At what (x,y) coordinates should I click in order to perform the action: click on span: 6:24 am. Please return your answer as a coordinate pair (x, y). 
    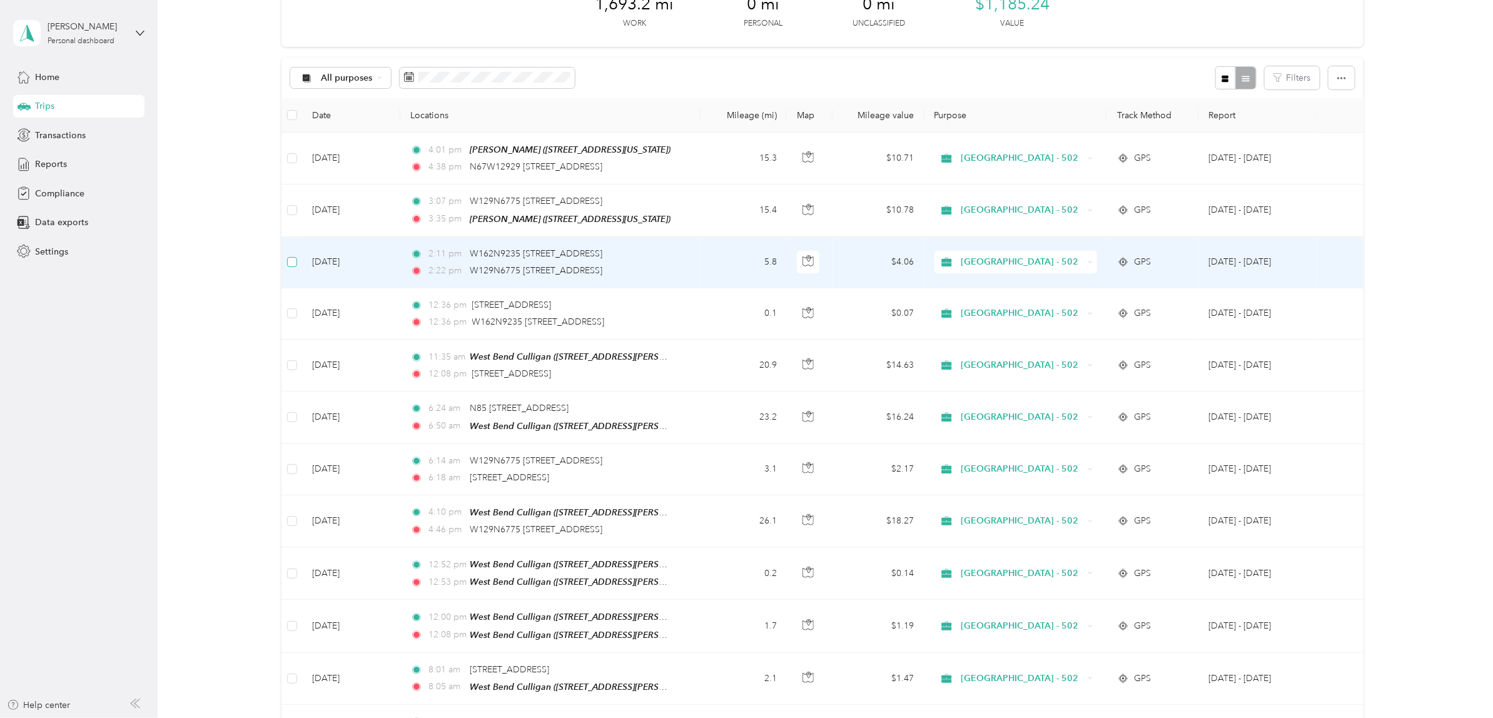
    Looking at the image, I should click on (446, 408).